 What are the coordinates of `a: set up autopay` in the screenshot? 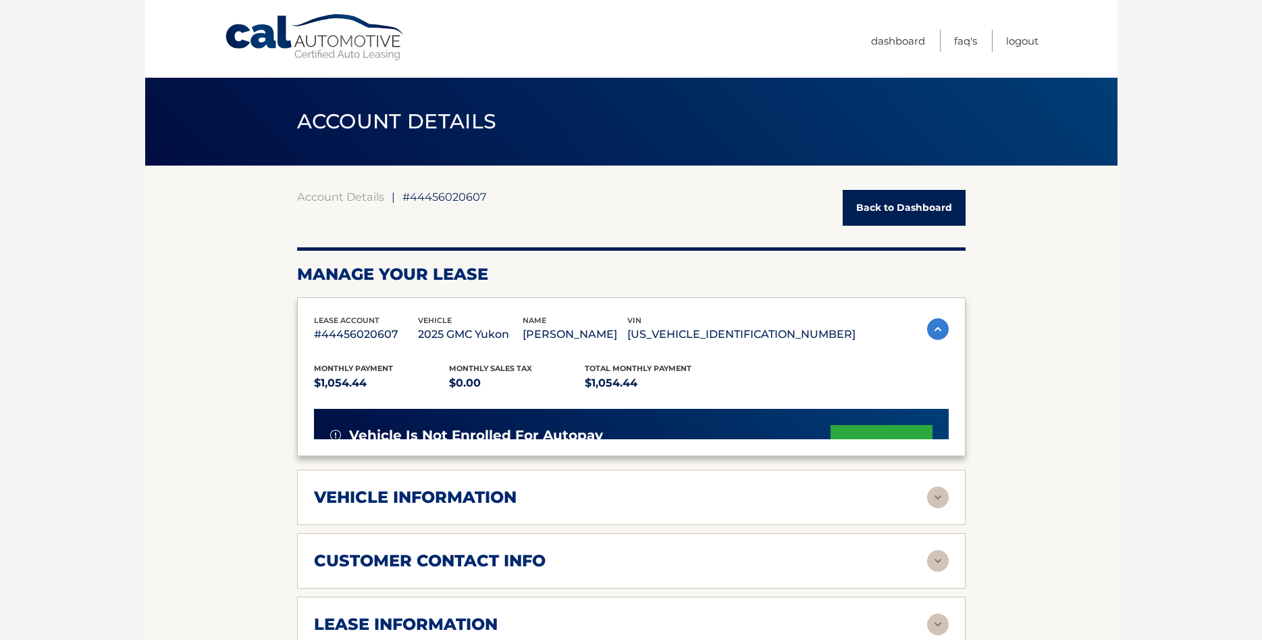 It's located at (881, 442).